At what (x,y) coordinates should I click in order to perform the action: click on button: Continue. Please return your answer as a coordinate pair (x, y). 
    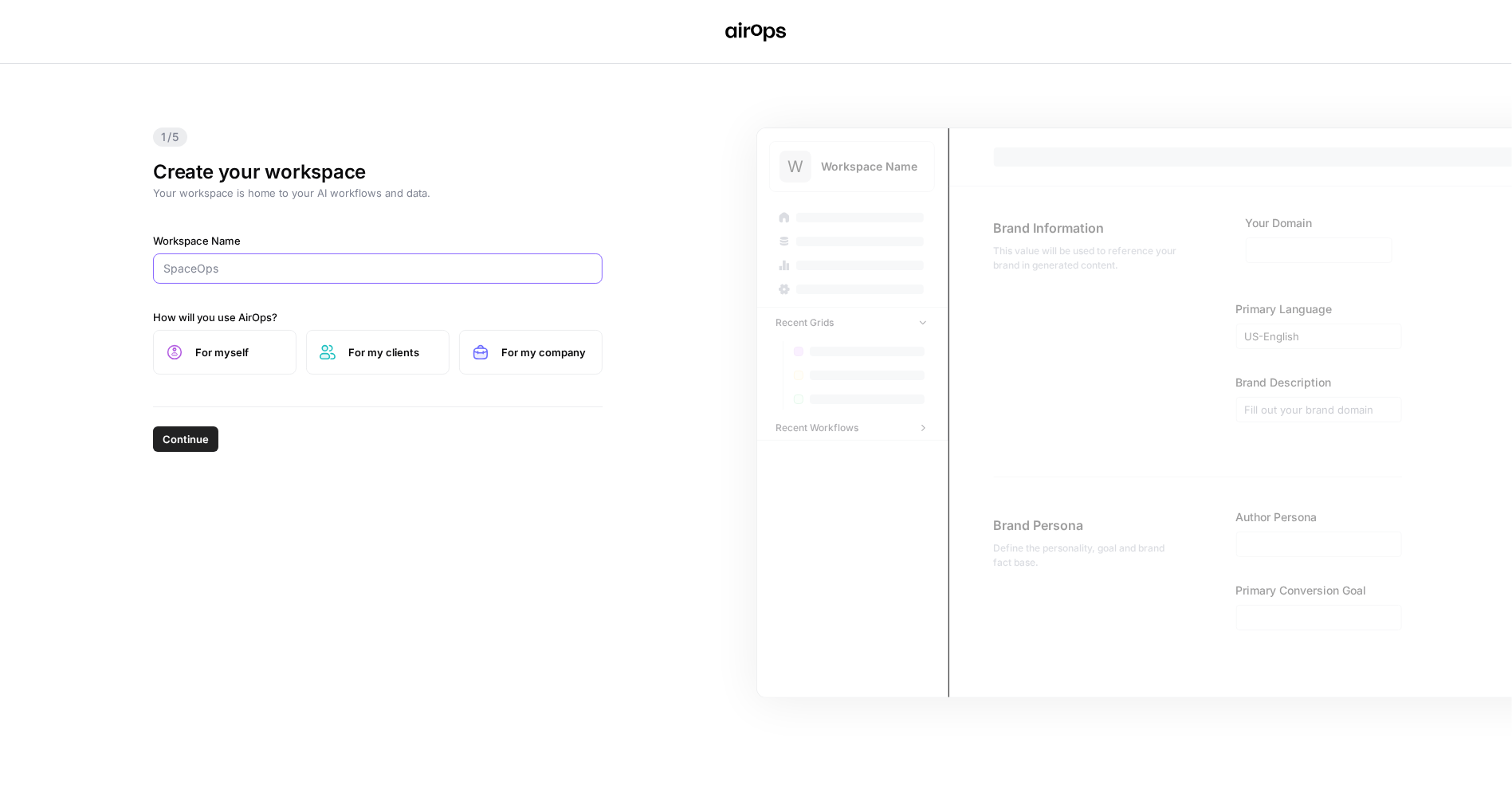
    Looking at the image, I should click on (185, 439).